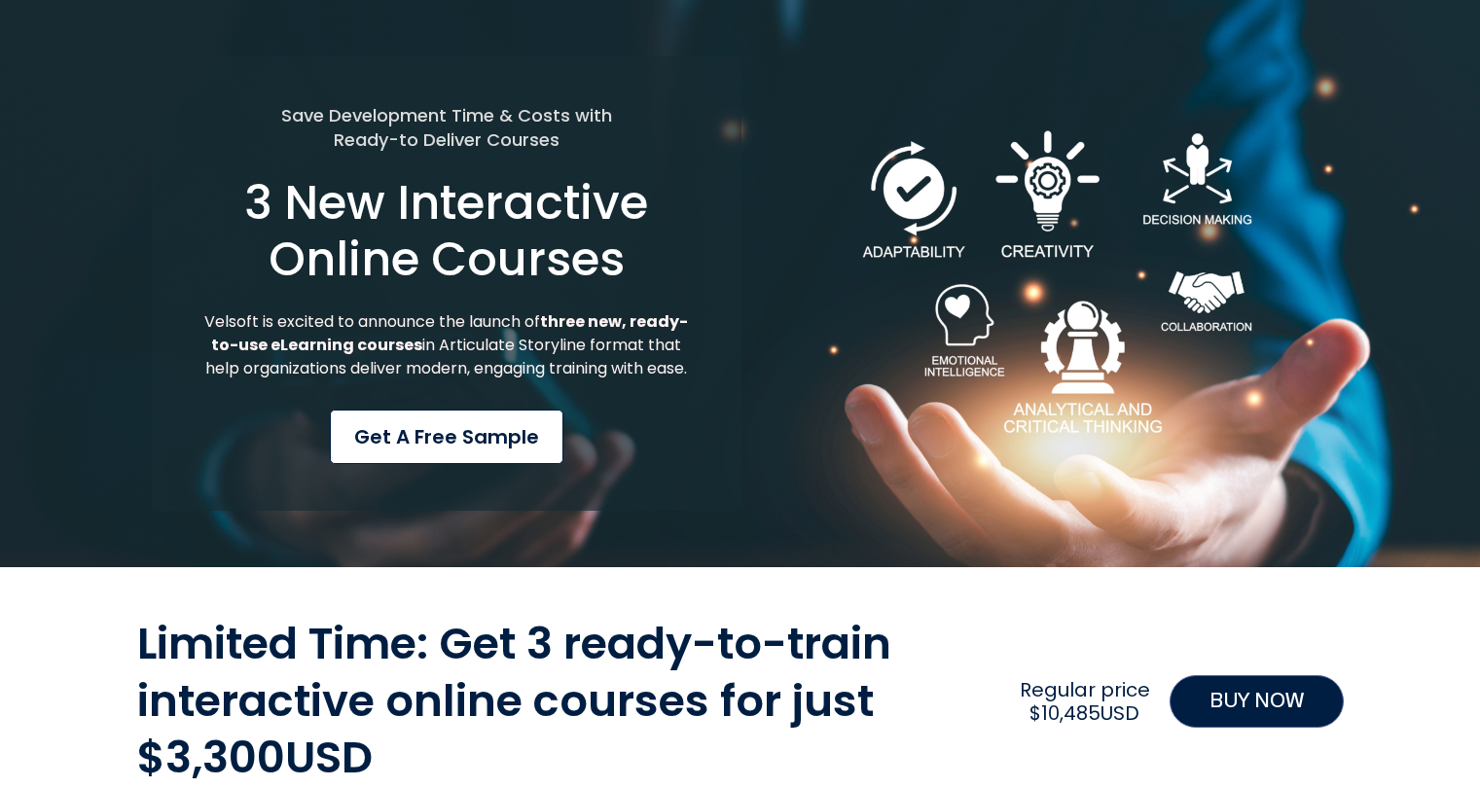 Image resolution: width=1480 pixels, height=788 pixels. I want to click on h2: Limited Time: Get 3 ready-to-train interactive online courses for just $3,300USD, so click(569, 701).